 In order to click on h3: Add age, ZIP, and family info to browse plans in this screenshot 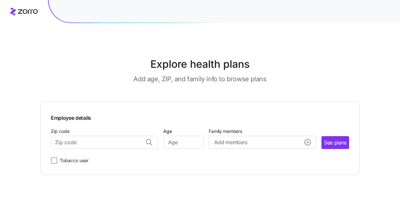, I will do `click(200, 79)`.